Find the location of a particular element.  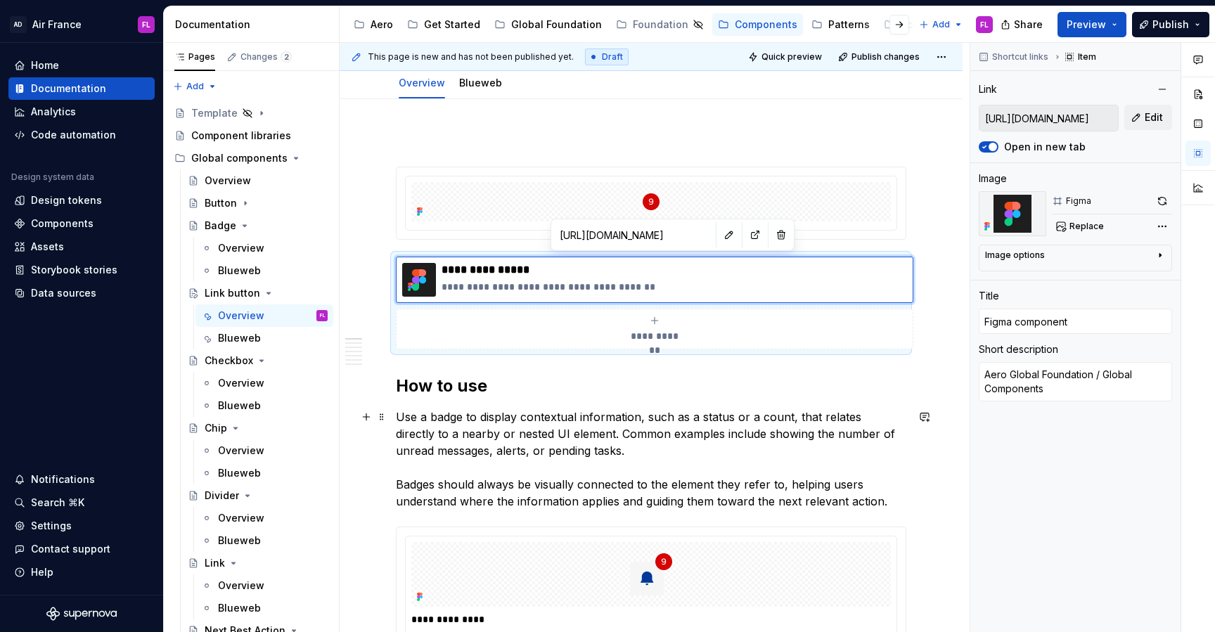

span: Publish is located at coordinates (1170, 25).